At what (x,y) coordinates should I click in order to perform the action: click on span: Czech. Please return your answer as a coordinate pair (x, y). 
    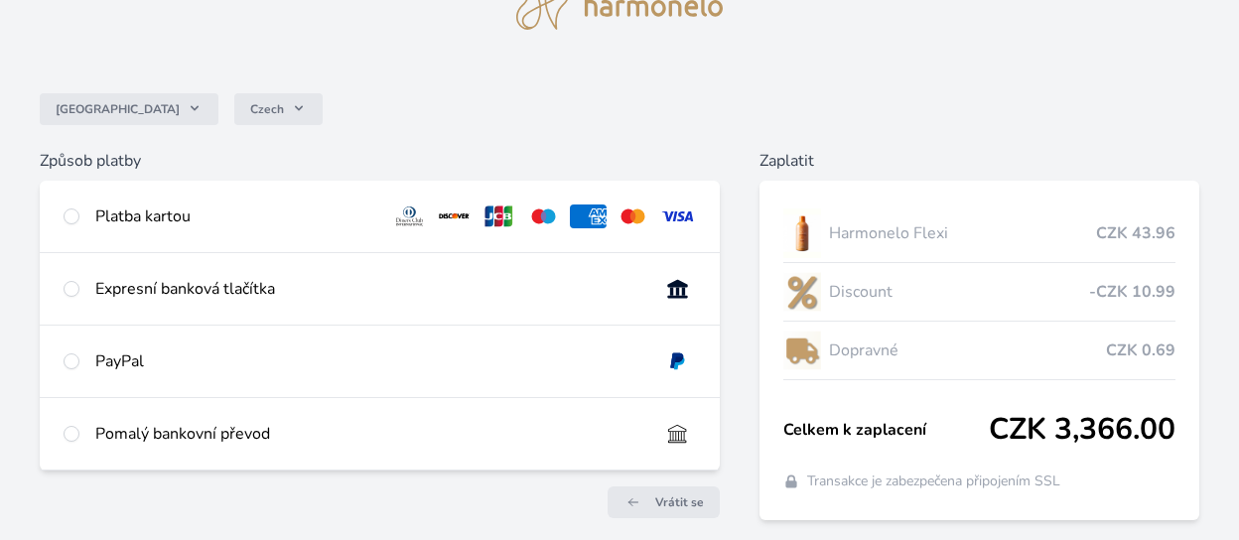
    Looking at the image, I should click on (267, 109).